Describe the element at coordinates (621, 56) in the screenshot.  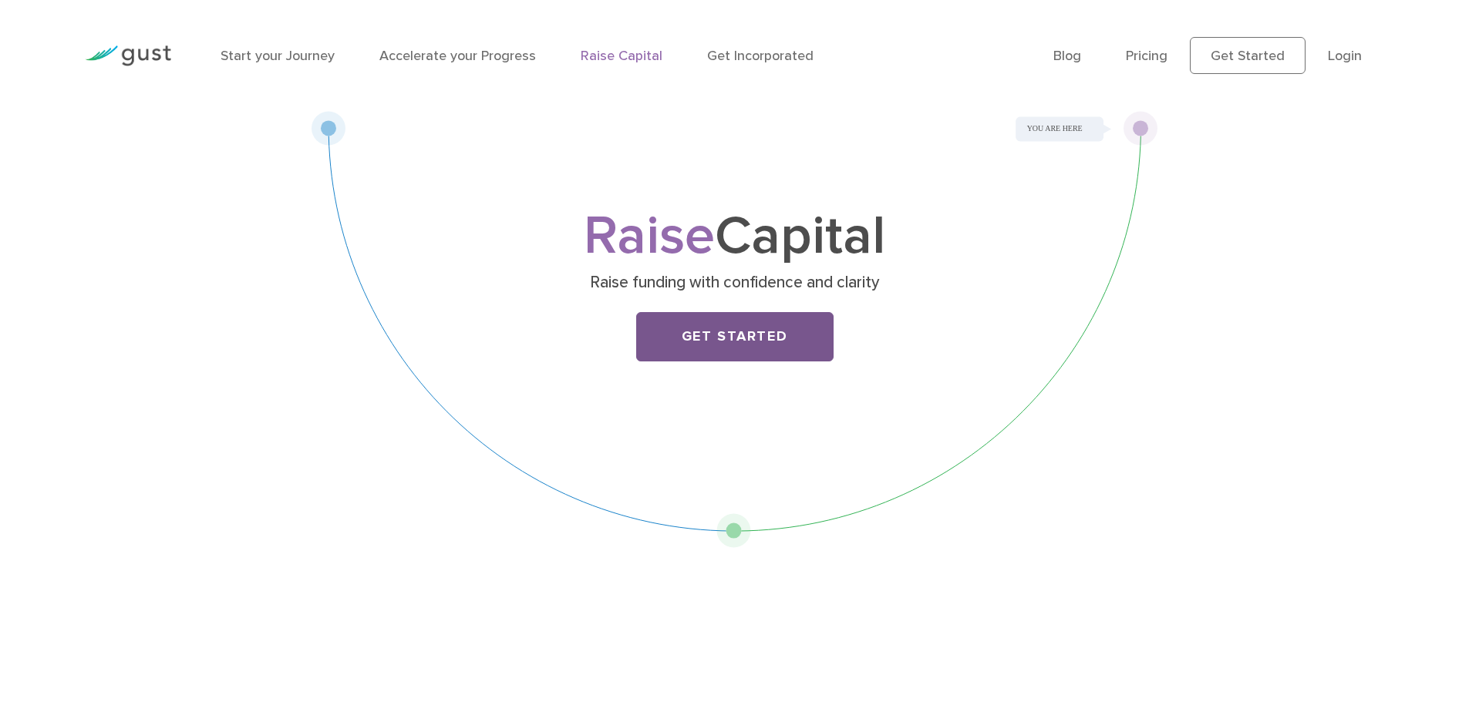
I see `a: Raise Capital` at that location.